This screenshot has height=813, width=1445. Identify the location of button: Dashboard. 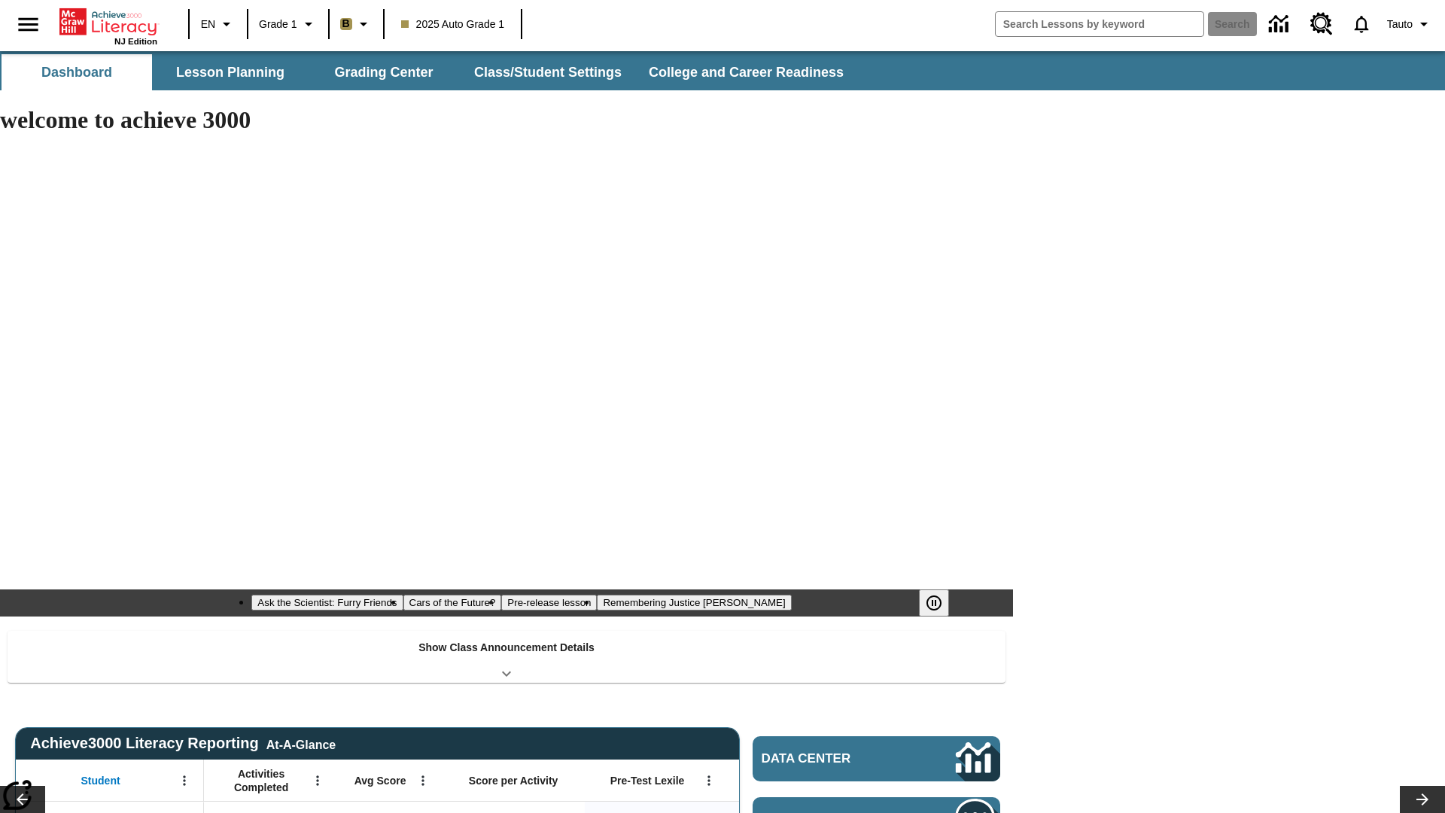
(77, 72).